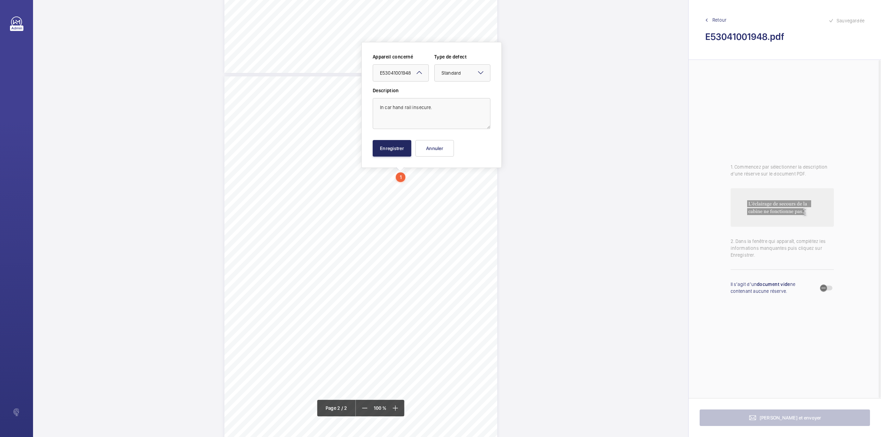  Describe the element at coordinates (773, 288) in the screenshot. I see `p: Il s’agit d’un ne contenant aucune réserve.` at that location.